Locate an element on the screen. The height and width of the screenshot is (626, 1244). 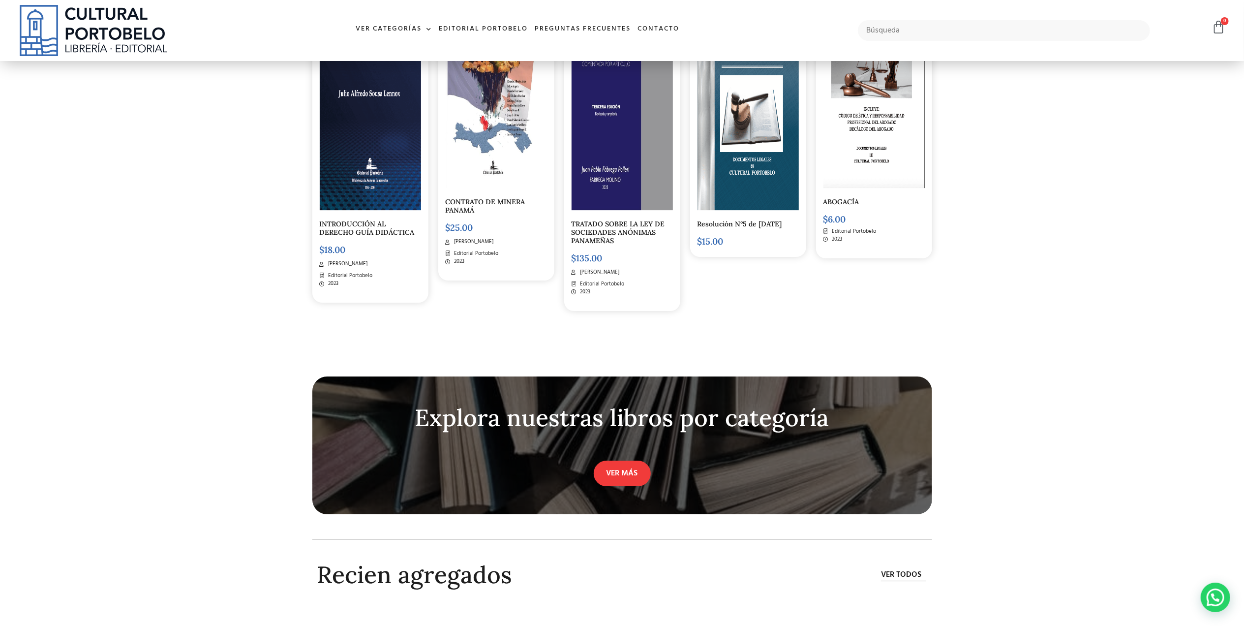
h2: Recien agregados is located at coordinates (557, 575).